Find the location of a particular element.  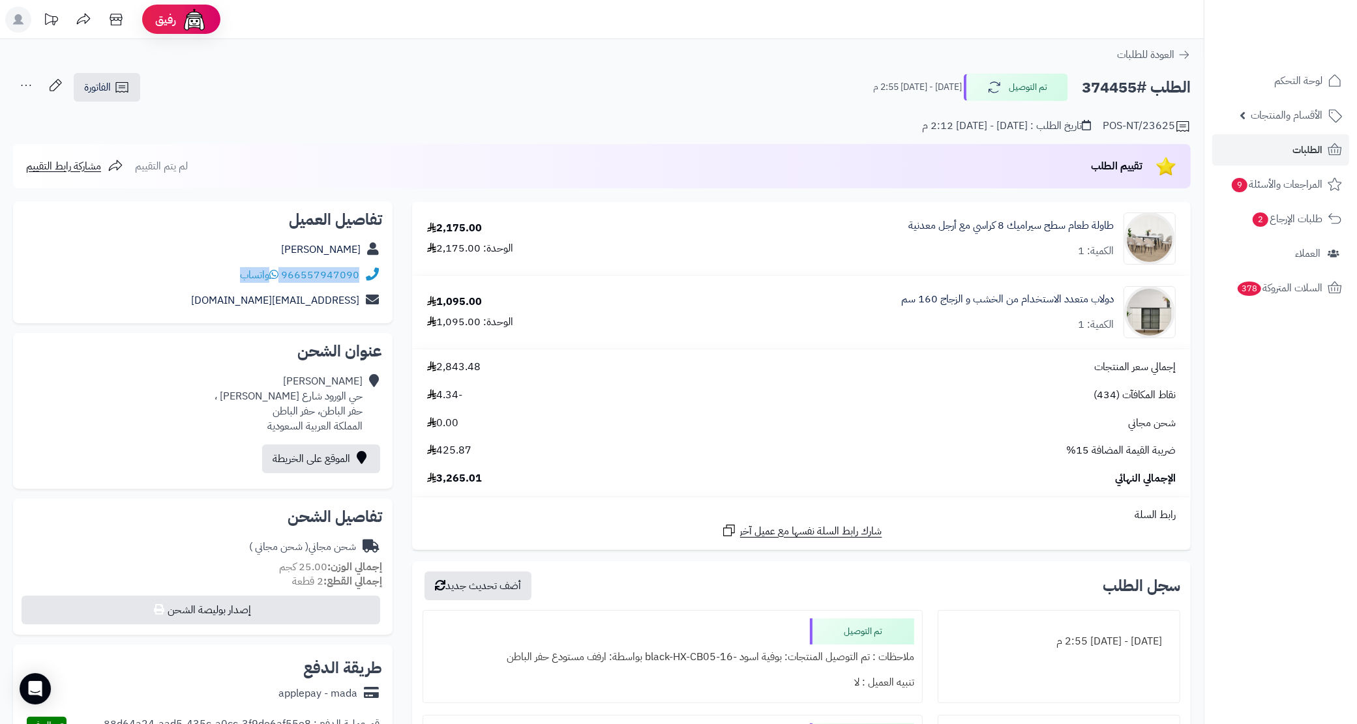

button: إصدار بوليصة الشحن is located at coordinates (201, 610).